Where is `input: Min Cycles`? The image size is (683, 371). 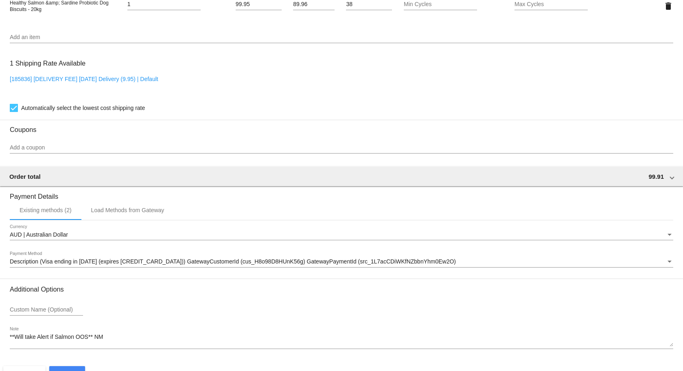
input: Min Cycles is located at coordinates (441, 4).